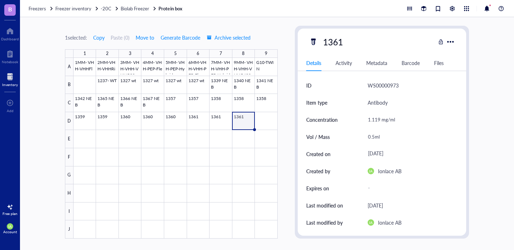 The height and width of the screenshot is (250, 514). Describe the element at coordinates (152, 54) in the screenshot. I see `div: 4` at that location.